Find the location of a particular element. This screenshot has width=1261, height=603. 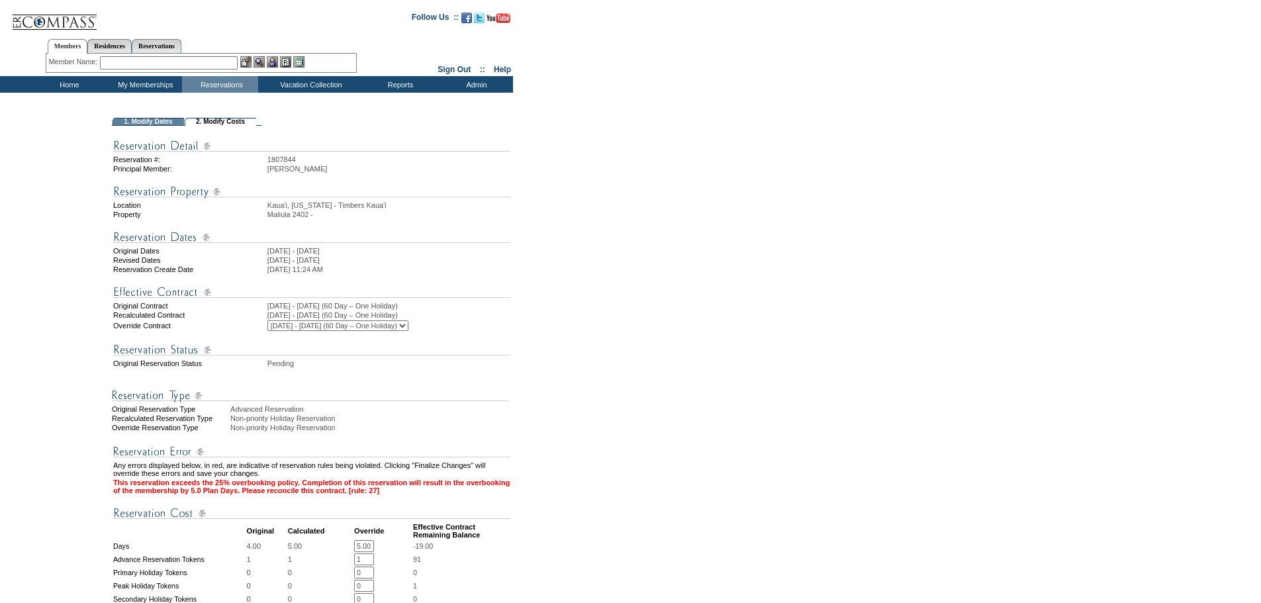

a: Help is located at coordinates (502, 69).